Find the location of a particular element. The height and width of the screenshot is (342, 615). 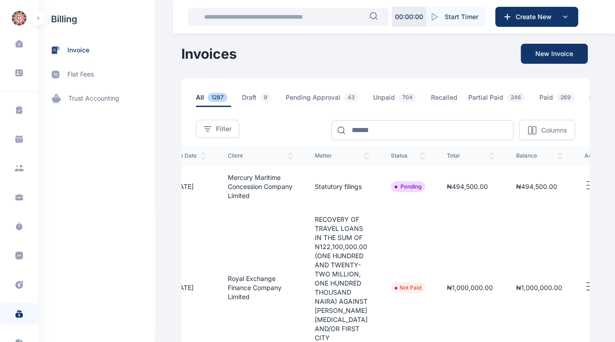

span: Filter is located at coordinates (224, 129).